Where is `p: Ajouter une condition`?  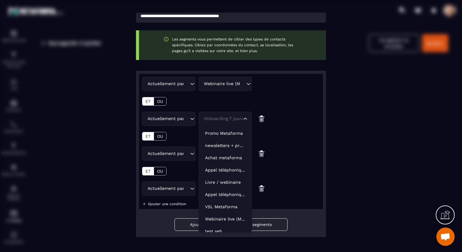 p: Ajouter une condition is located at coordinates (167, 203).